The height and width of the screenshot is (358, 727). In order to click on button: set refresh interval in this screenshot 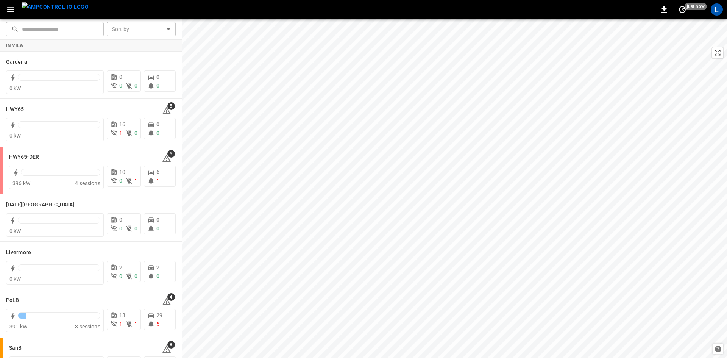, I will do `click(682, 9)`.